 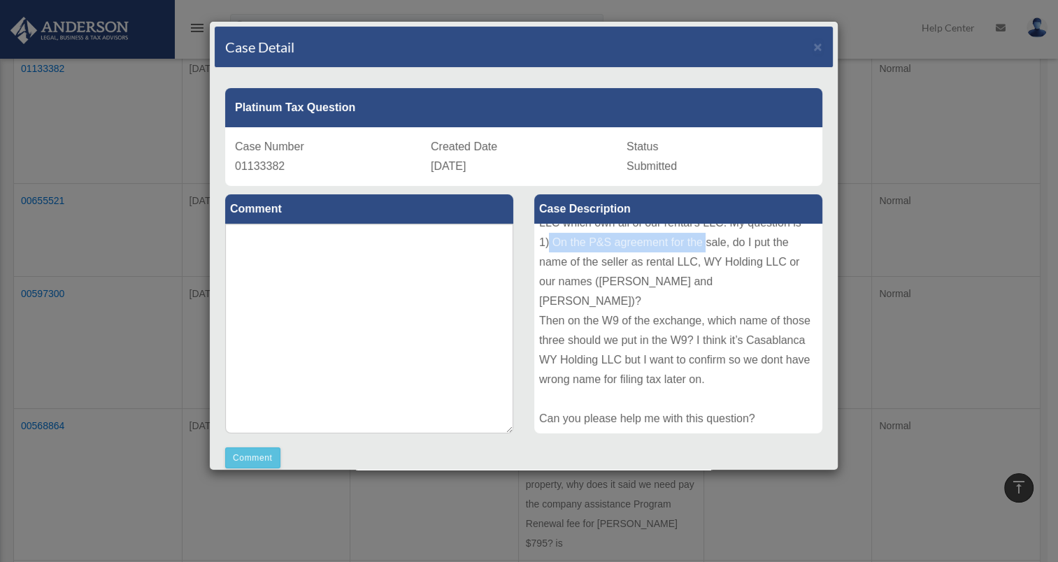 I want to click on span: Status, so click(x=642, y=146).